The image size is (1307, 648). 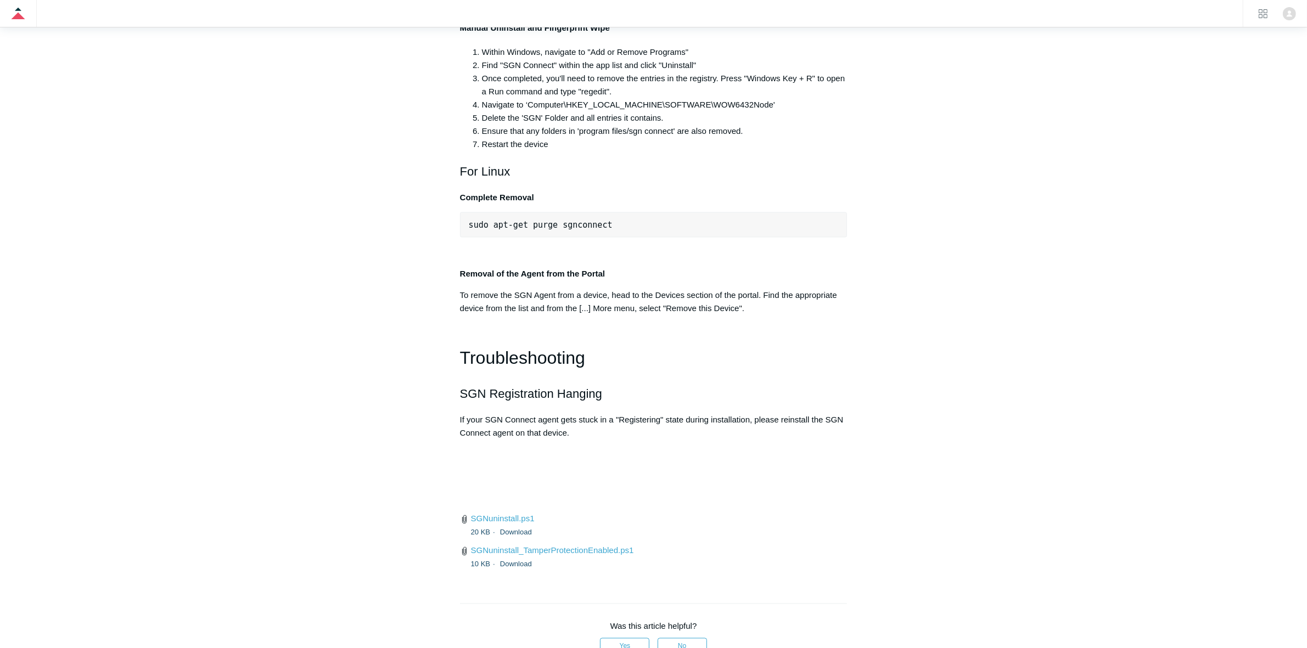 I want to click on h1: Troubleshooting, so click(x=654, y=358).